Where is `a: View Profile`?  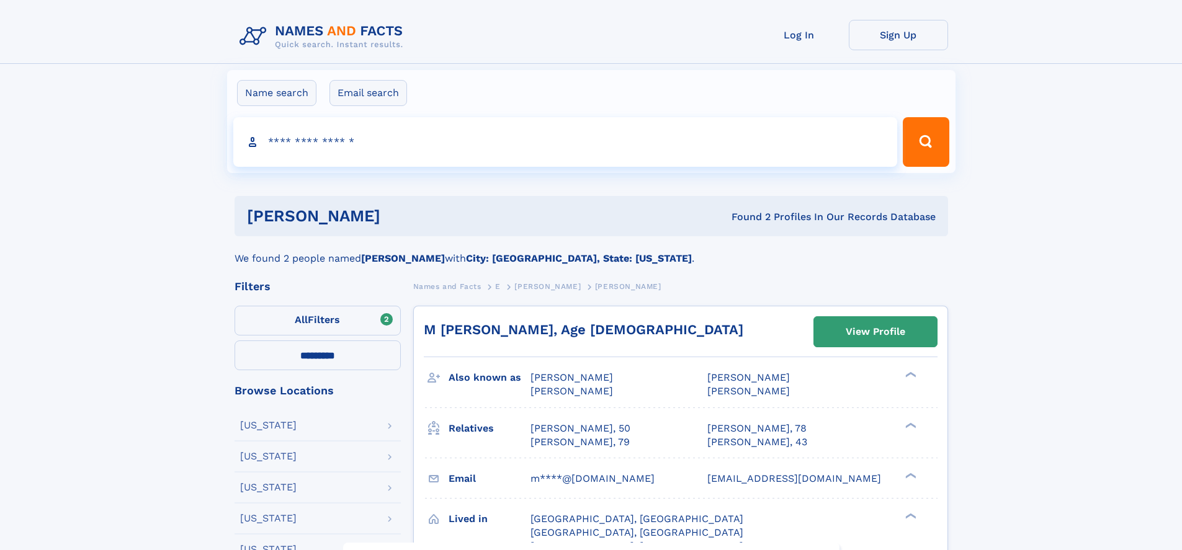 a: View Profile is located at coordinates (875, 332).